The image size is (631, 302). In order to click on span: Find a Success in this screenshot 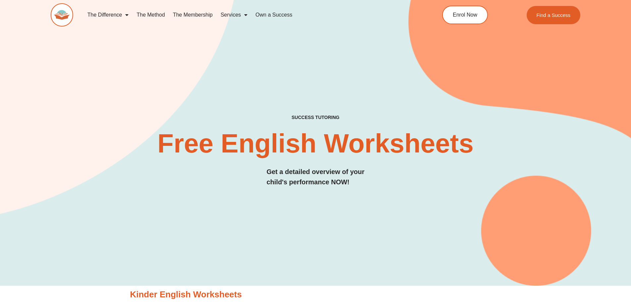, I will do `click(554, 15)`.